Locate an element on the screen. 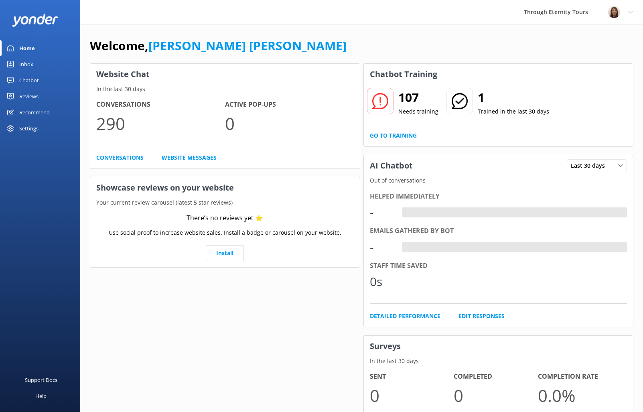 The image size is (643, 412). h3: AI Chatbot is located at coordinates (391, 166).